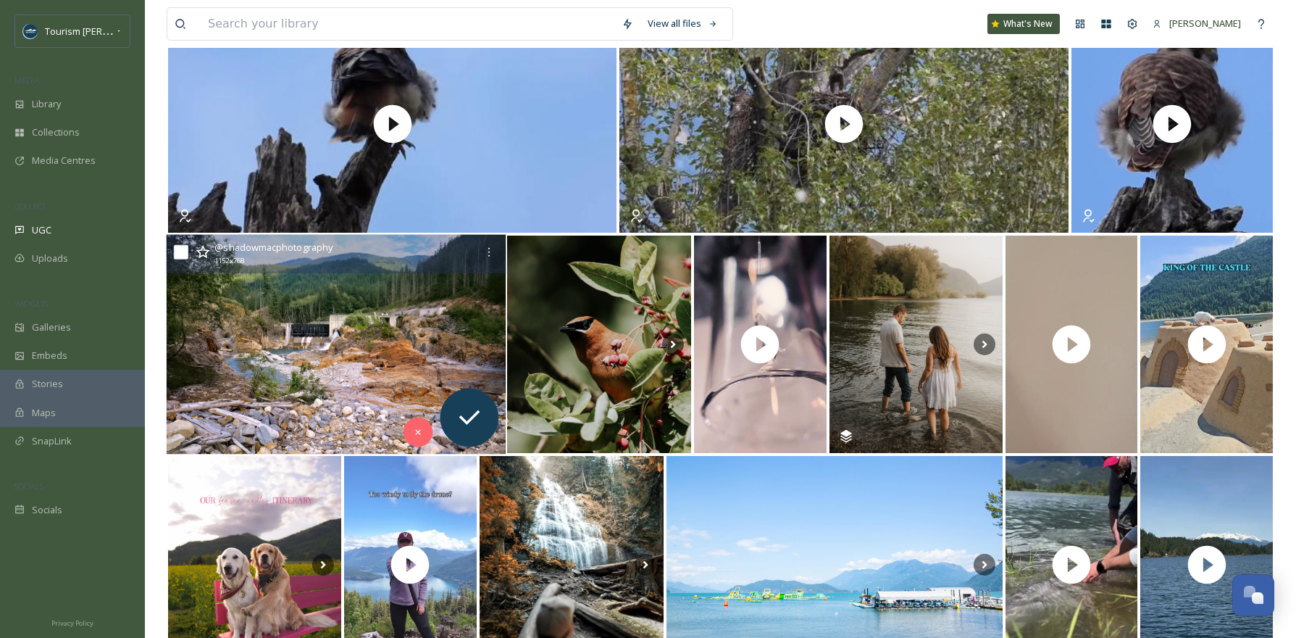 Image resolution: width=1296 pixels, height=638 pixels. What do you see at coordinates (31, 303) in the screenshot?
I see `span: WIDGETS` at bounding box center [31, 303].